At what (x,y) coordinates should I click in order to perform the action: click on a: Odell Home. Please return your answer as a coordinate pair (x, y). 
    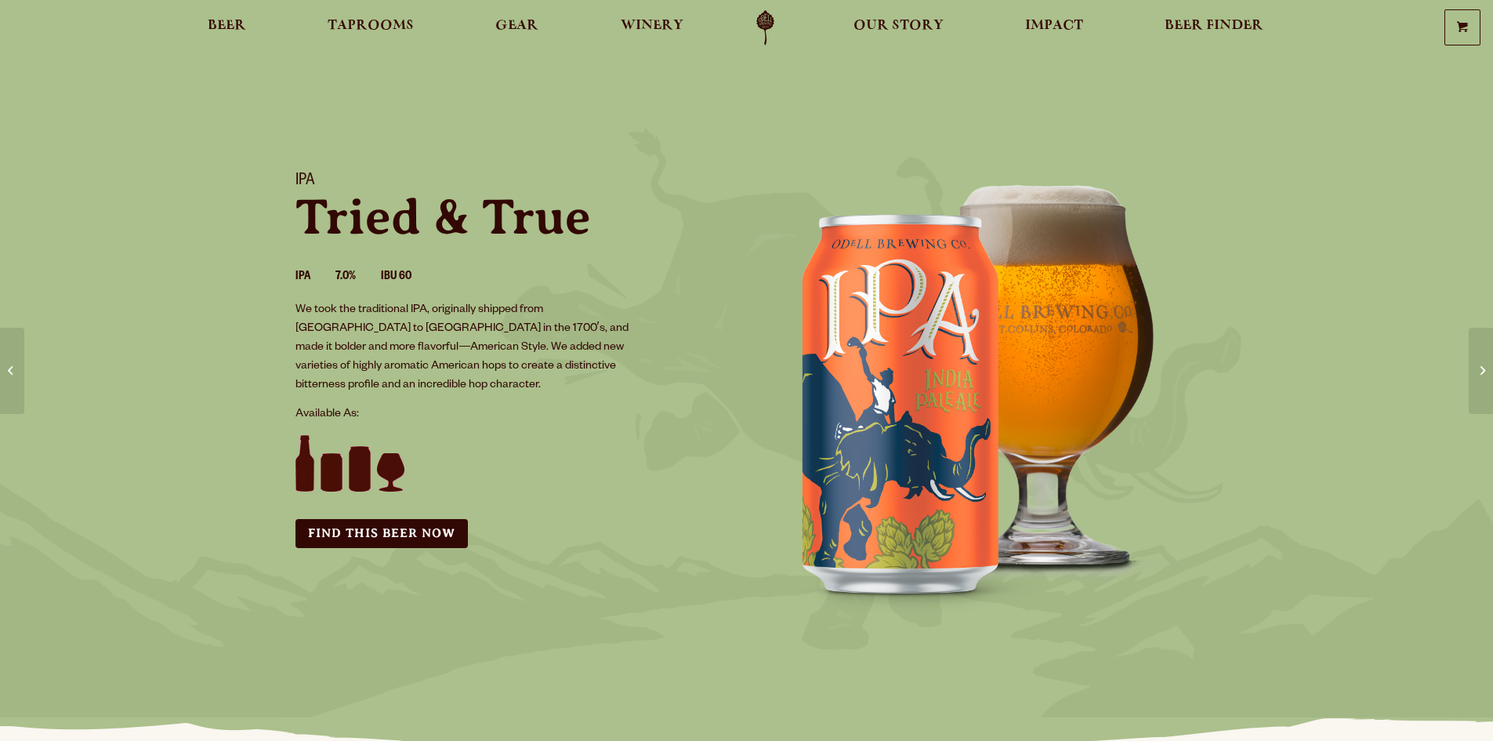
    Looking at the image, I should click on (765, 27).